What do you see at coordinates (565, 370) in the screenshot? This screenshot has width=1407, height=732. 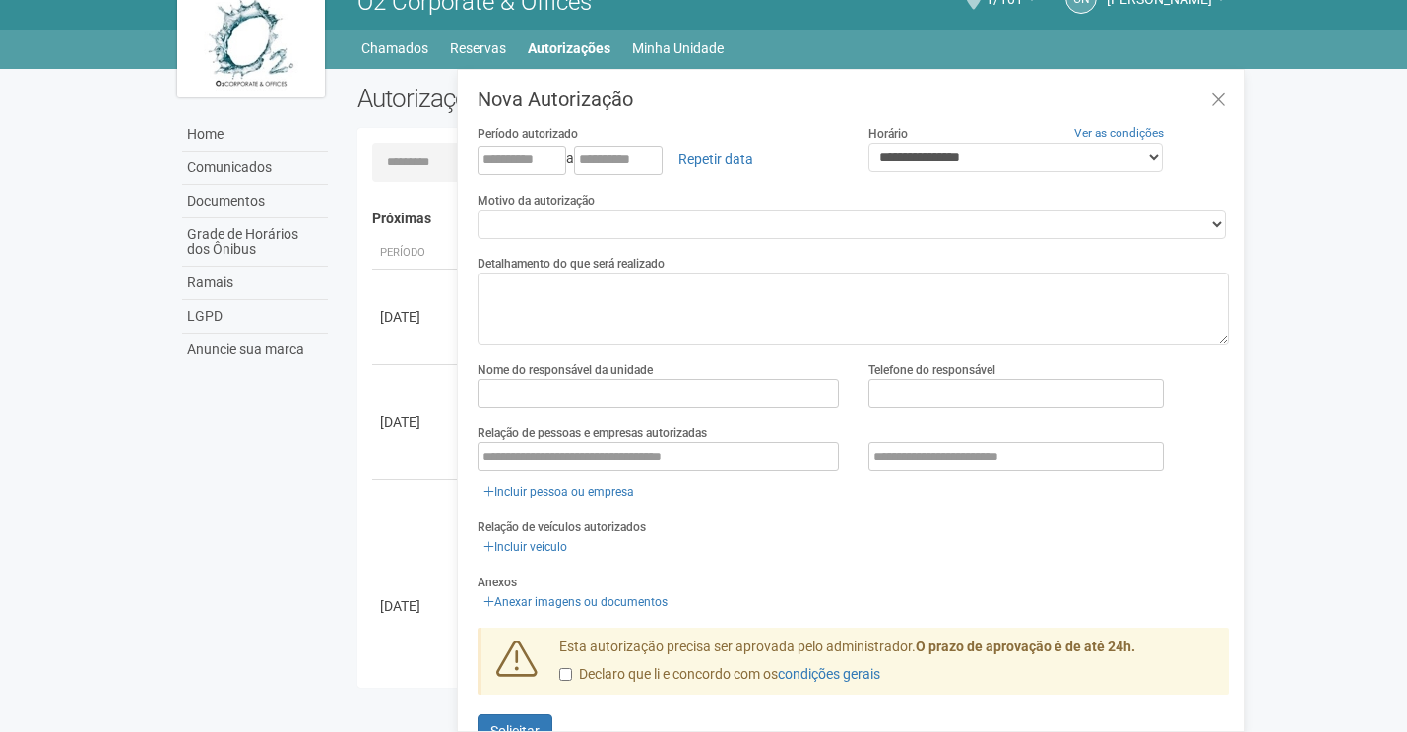 I see `label: Nome do responsável da unidade` at bounding box center [565, 370].